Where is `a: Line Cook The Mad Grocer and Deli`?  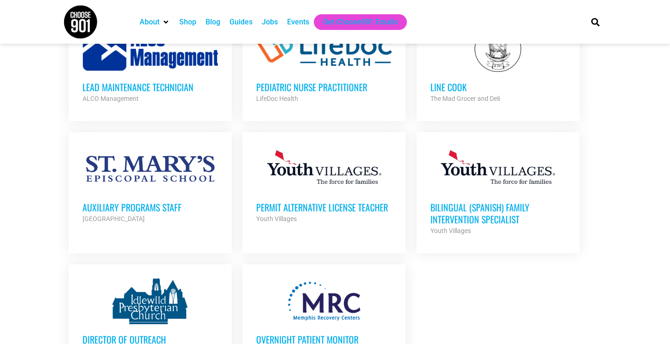 a: Line Cook The Mad Grocer and Deli is located at coordinates (498, 65).